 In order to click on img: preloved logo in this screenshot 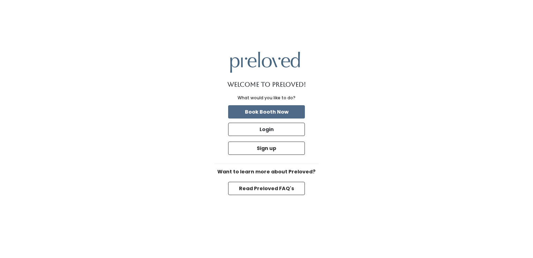, I will do `click(265, 62)`.